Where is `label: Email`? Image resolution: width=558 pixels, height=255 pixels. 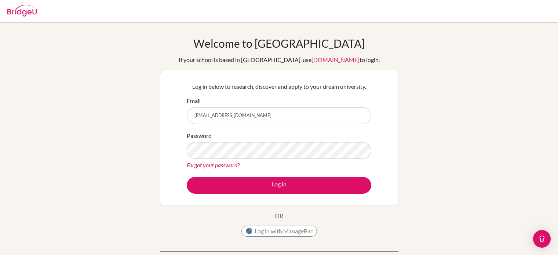 label: Email is located at coordinates (194, 101).